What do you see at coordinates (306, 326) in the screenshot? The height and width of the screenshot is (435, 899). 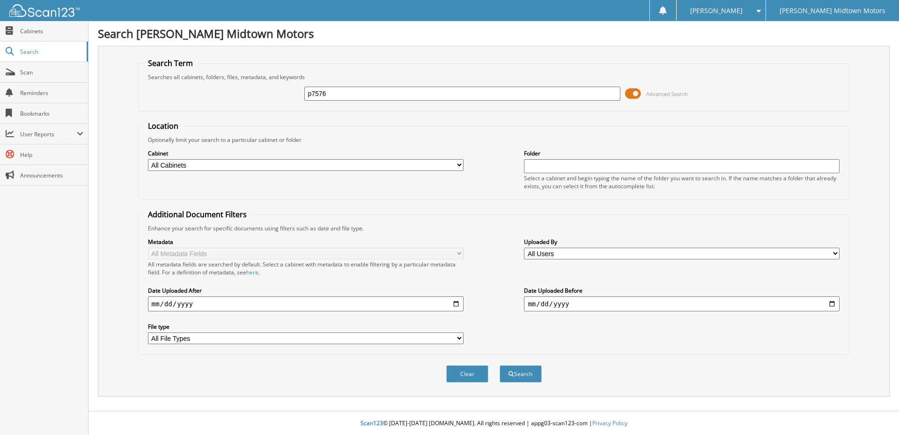 I see `label: File type` at bounding box center [306, 326].